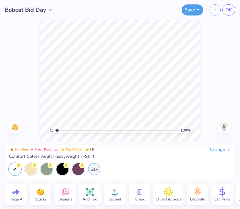 This screenshot has height=209, width=240. What do you see at coordinates (90, 150) in the screenshot?
I see `span: 4.9` at bounding box center [90, 150].